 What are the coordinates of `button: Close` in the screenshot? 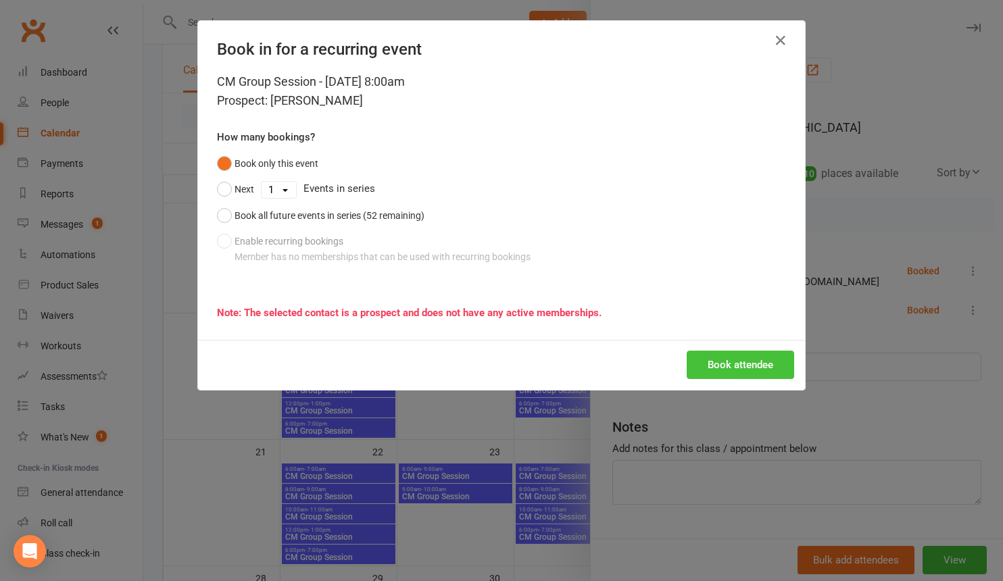 It's located at (781, 41).